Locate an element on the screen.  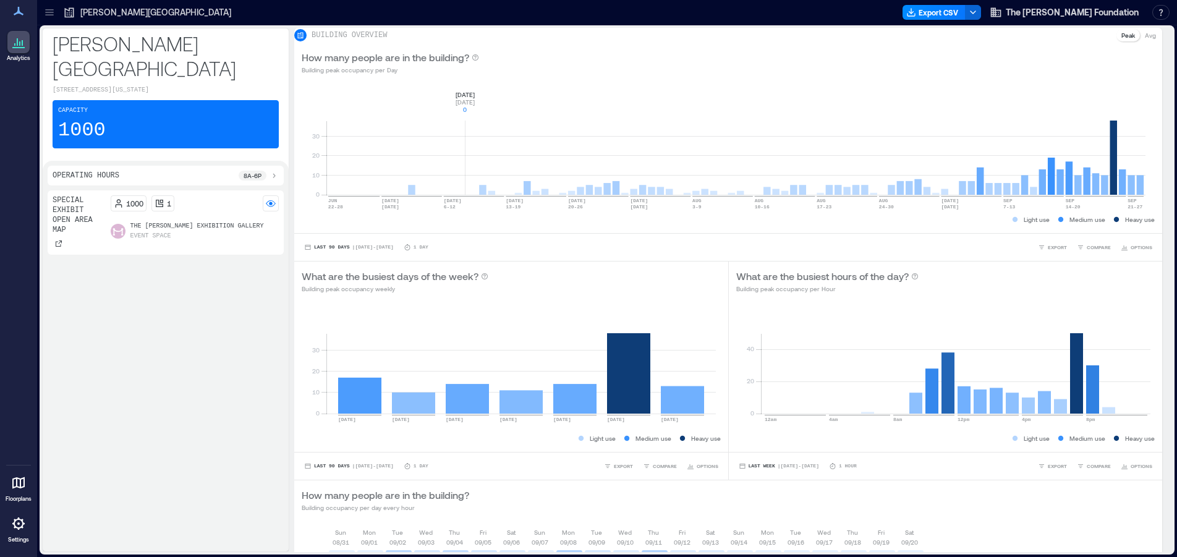
p: 09/03 is located at coordinates (426, 542).